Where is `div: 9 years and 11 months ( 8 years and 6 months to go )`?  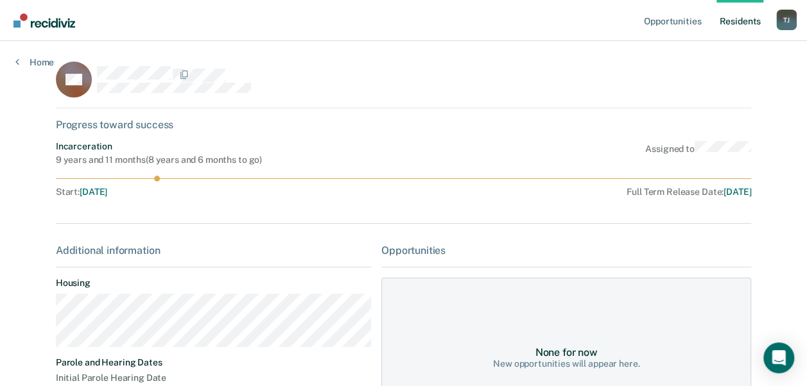 div: 9 years and 11 months ( 8 years and 6 months to go ) is located at coordinates (159, 160).